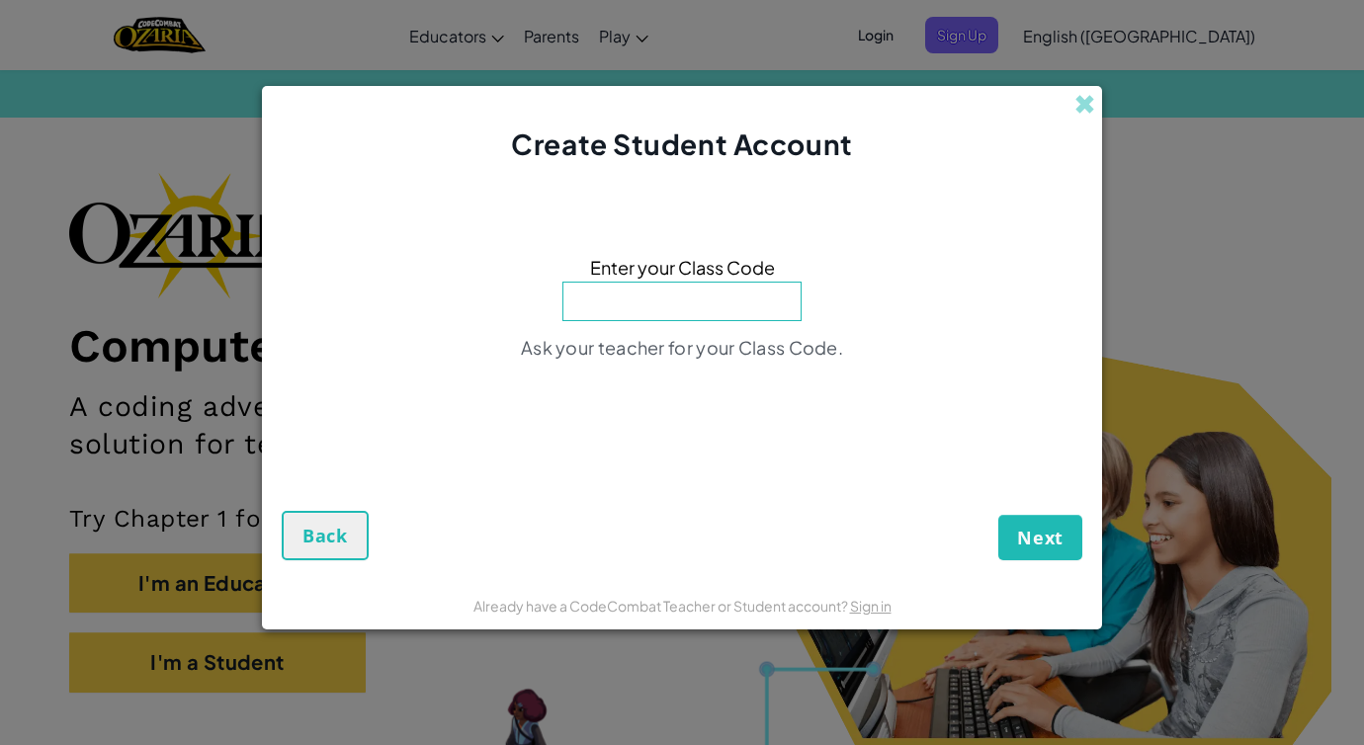  I want to click on a: Sign in, so click(871, 606).